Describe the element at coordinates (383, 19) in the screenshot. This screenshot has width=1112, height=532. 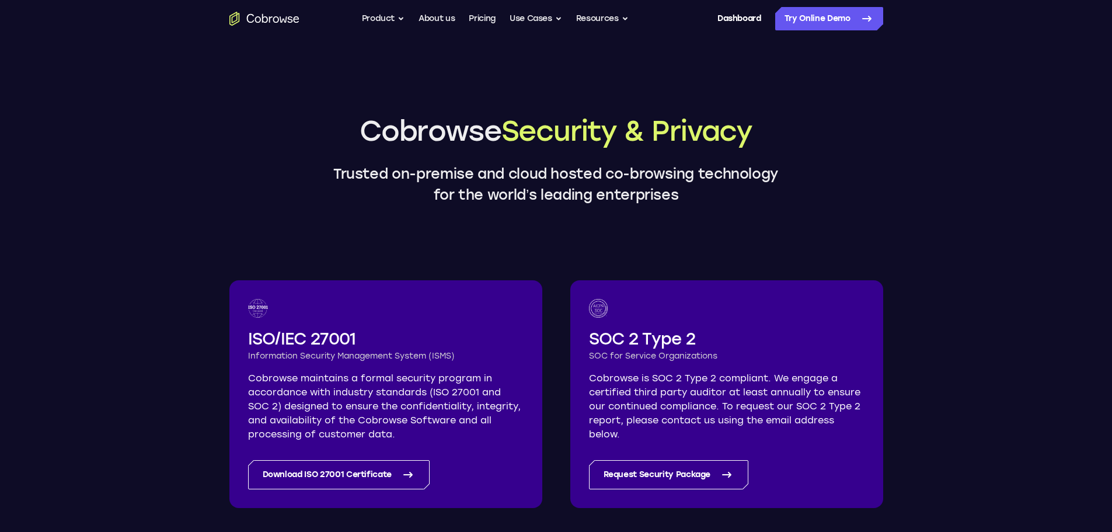
I see `button: Product` at that location.